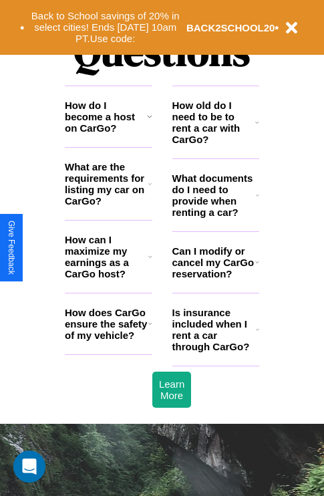 Image resolution: width=324 pixels, height=496 pixels. What do you see at coordinates (29, 466) in the screenshot?
I see `div: Open Intercom Messenger` at bounding box center [29, 466].